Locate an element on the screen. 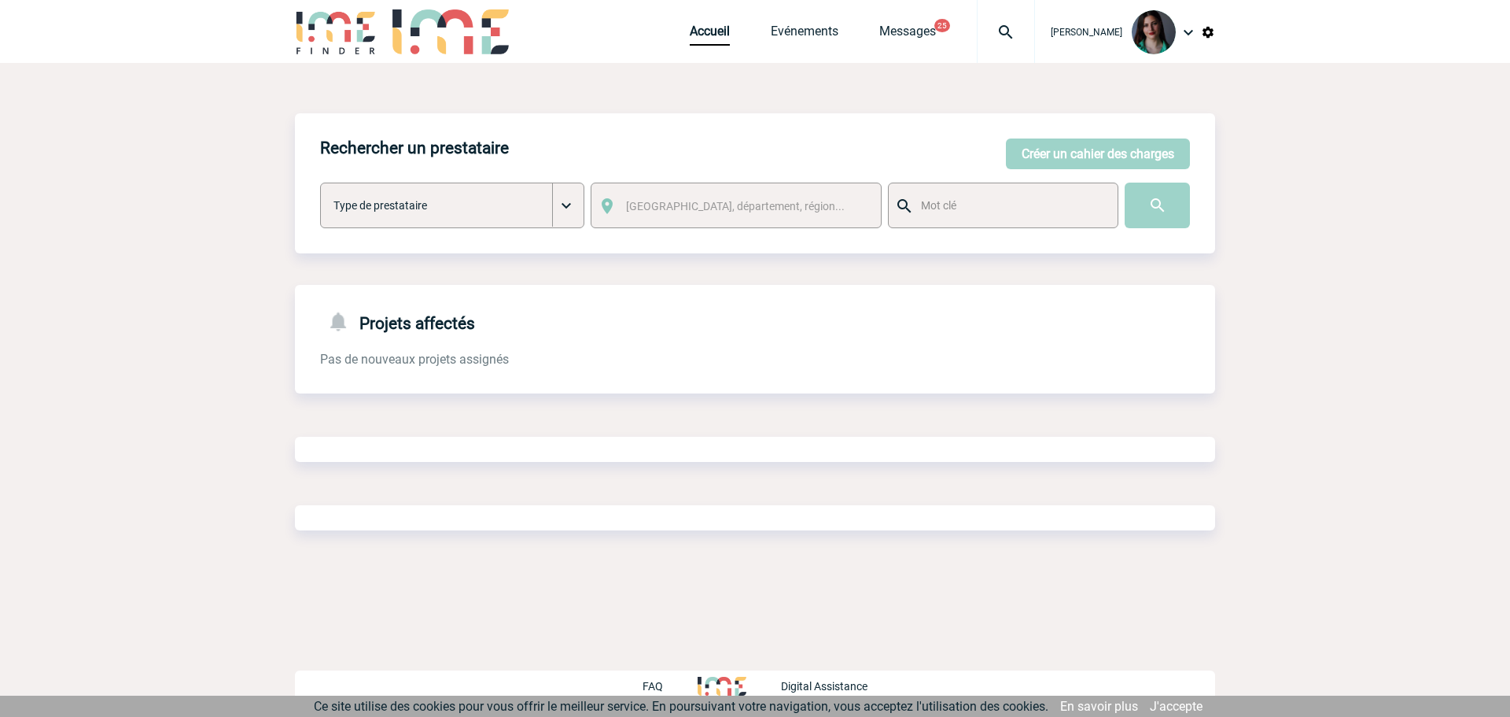  p: FAQ is located at coordinates (653, 686).